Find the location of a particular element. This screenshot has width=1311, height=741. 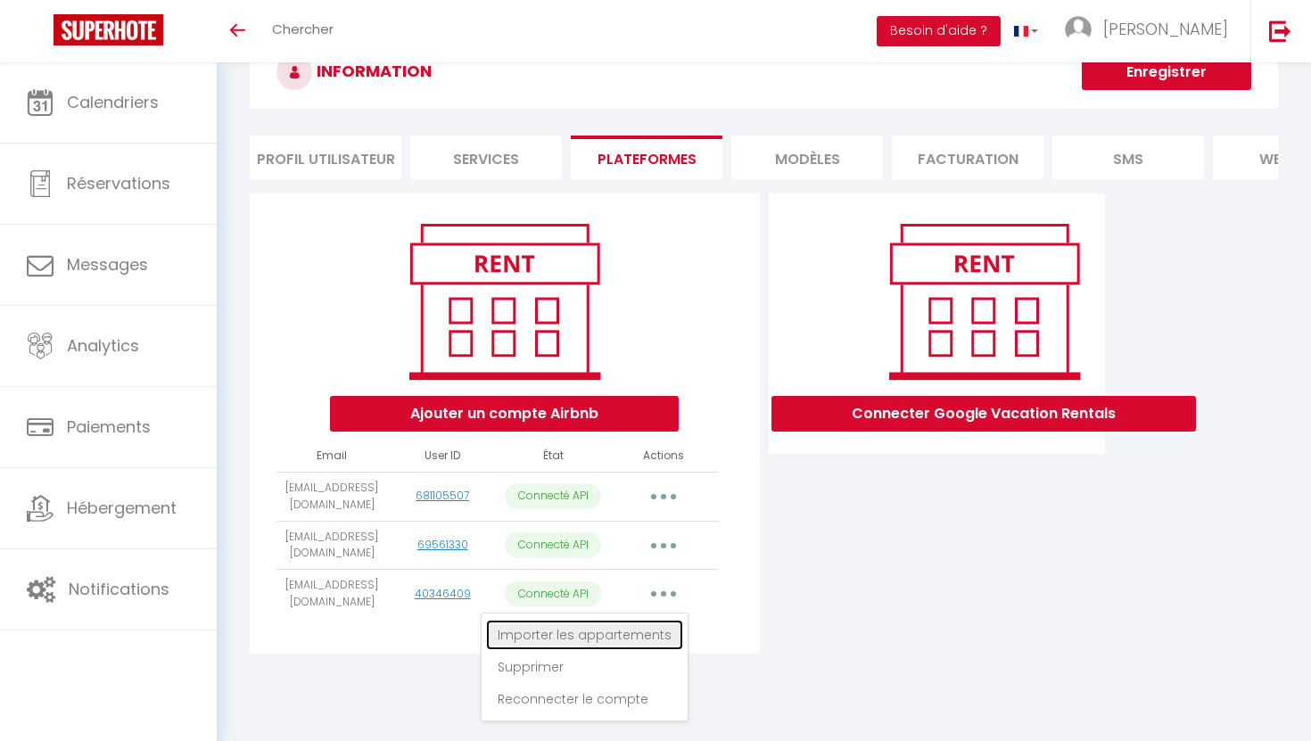

button: Ajouter un compte Airbnb is located at coordinates (504, 414).